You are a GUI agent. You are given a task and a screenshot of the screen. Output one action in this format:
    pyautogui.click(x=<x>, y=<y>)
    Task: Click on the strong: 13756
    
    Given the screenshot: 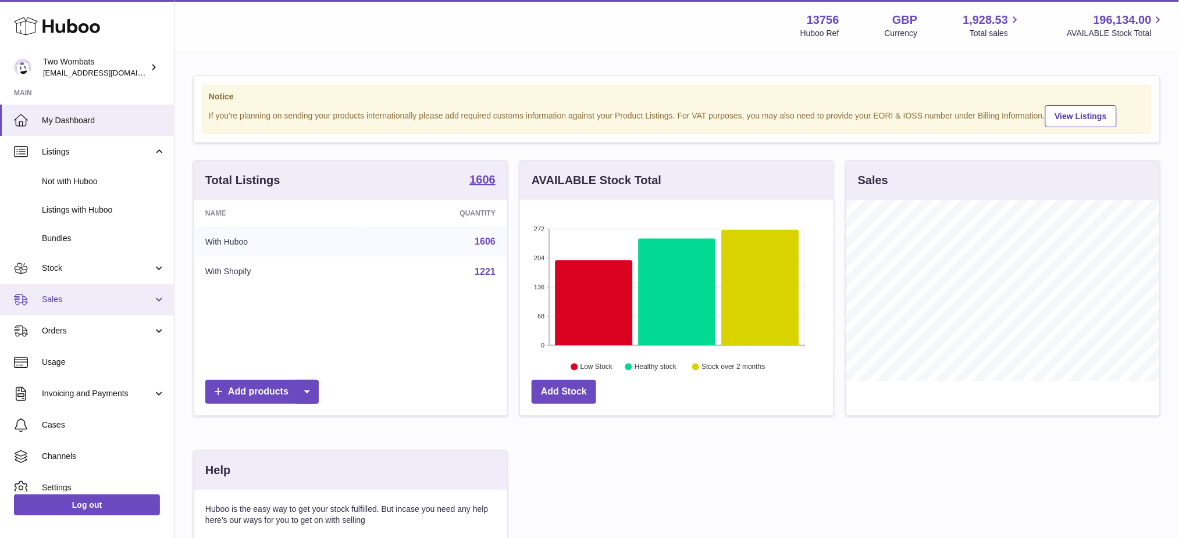 What is the action you would take?
    pyautogui.click(x=823, y=20)
    